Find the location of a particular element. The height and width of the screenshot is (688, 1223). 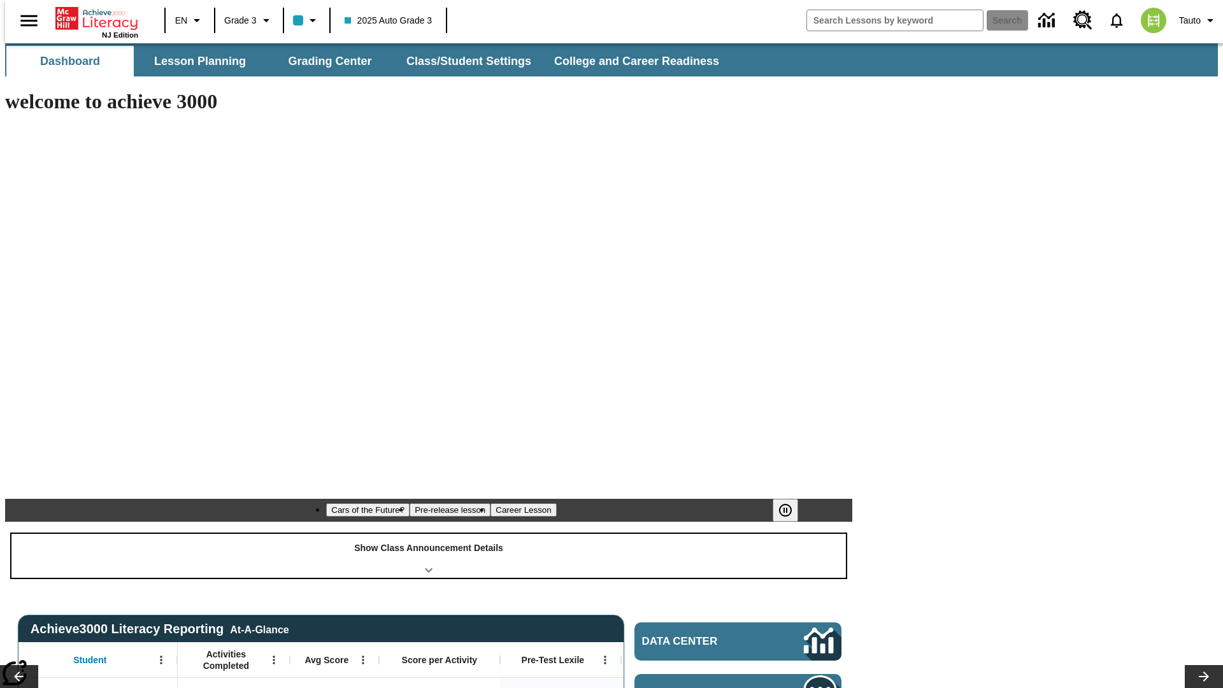

a: Resource Center, Will open in new tab is located at coordinates (1082, 20).